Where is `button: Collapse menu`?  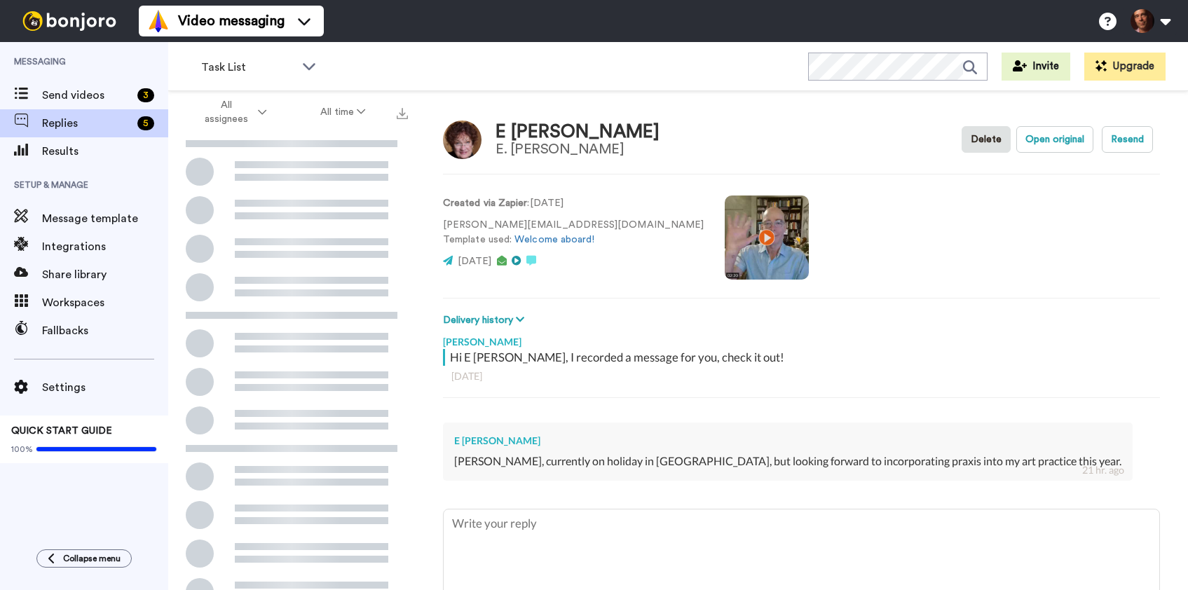
button: Collapse menu is located at coordinates (84, 558).